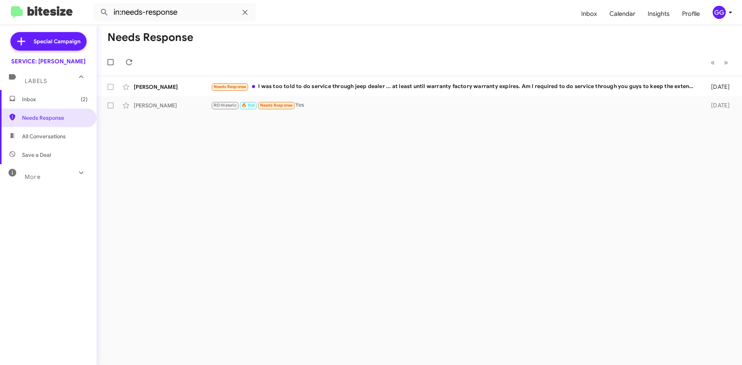  I want to click on span: Special Campaign, so click(57, 41).